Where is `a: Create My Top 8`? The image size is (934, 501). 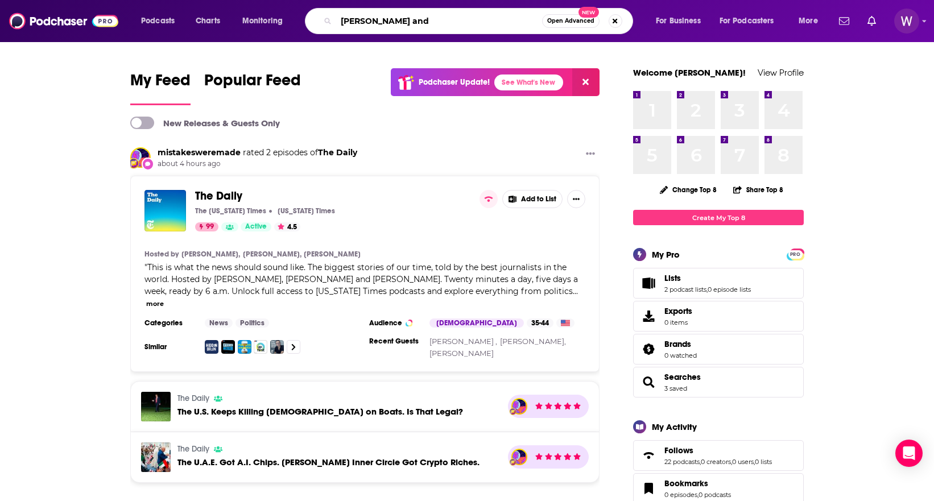
a: Create My Top 8 is located at coordinates (719, 217).